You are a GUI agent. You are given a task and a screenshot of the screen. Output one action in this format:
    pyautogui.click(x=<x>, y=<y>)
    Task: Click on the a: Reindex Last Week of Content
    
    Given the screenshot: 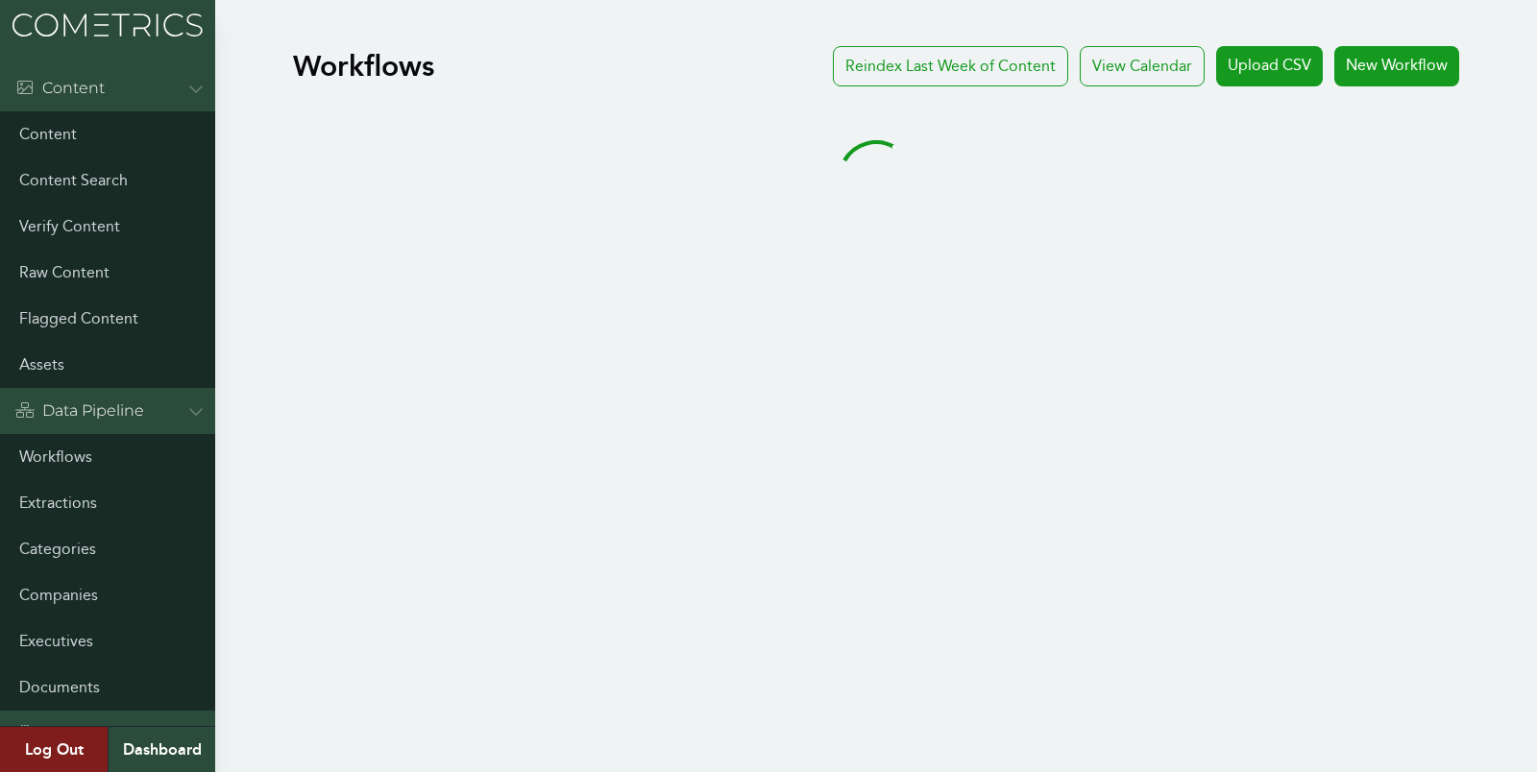 What is the action you would take?
    pyautogui.click(x=950, y=66)
    